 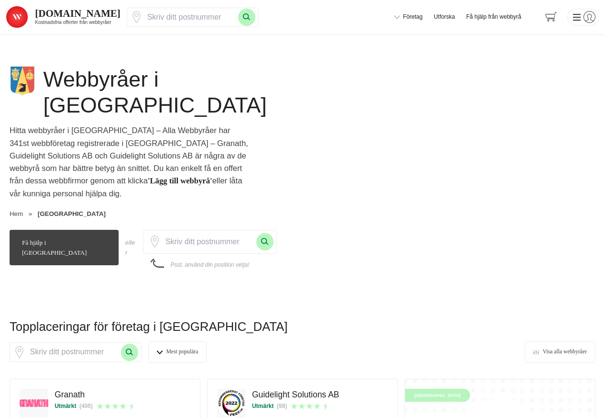 What do you see at coordinates (494, 17) in the screenshot?
I see `span: Få hjälp från webbyrå` at bounding box center [494, 17].